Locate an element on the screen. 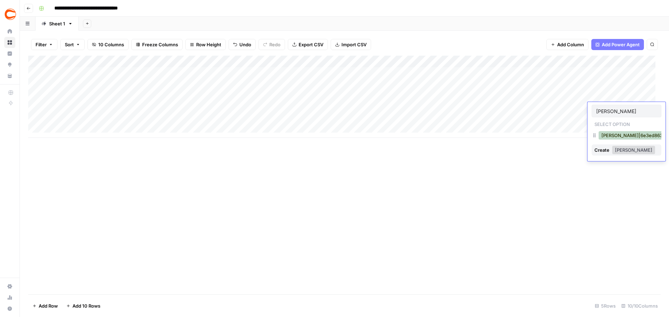 This screenshot has height=317, width=669. button: Export CSV is located at coordinates (307, 45).